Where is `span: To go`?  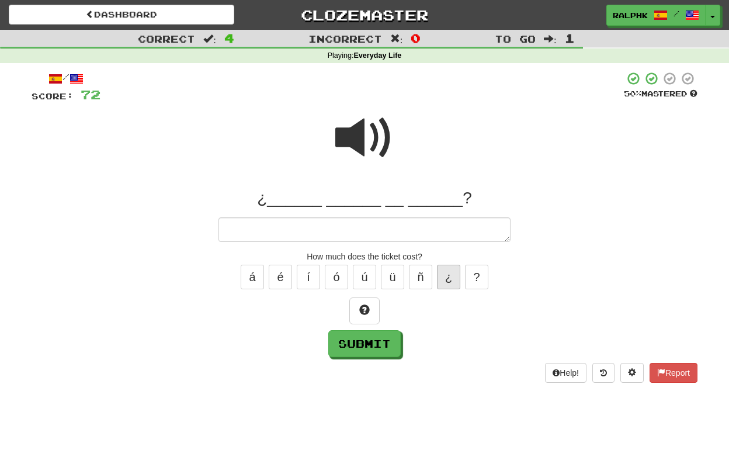
span: To go is located at coordinates (515, 39).